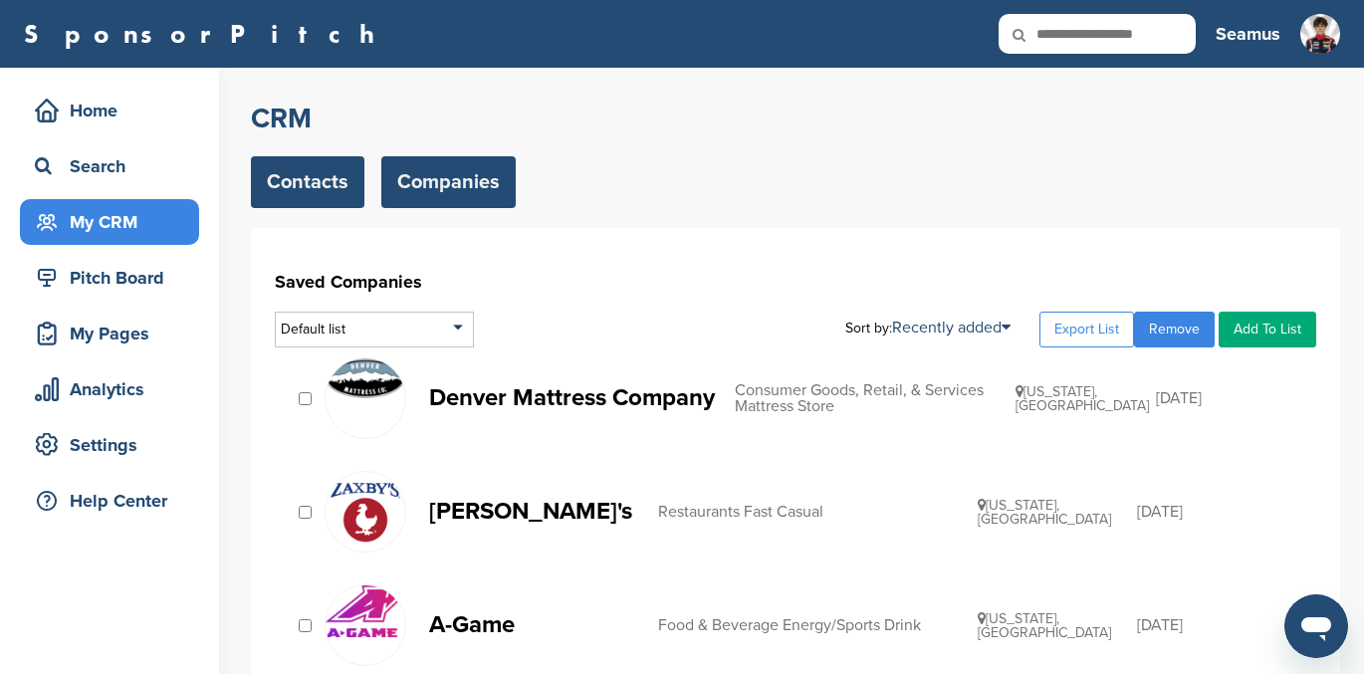 The image size is (1364, 674). I want to click on a: My Pages, so click(110, 334).